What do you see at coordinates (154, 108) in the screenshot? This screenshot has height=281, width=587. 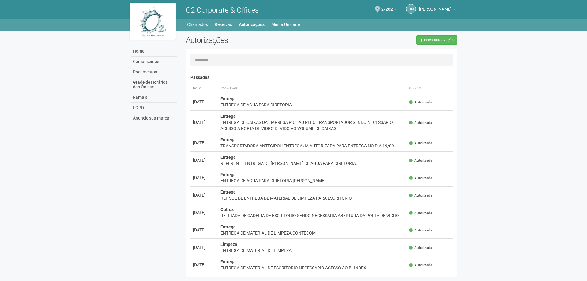 I see `a: LGPD` at bounding box center [154, 108].